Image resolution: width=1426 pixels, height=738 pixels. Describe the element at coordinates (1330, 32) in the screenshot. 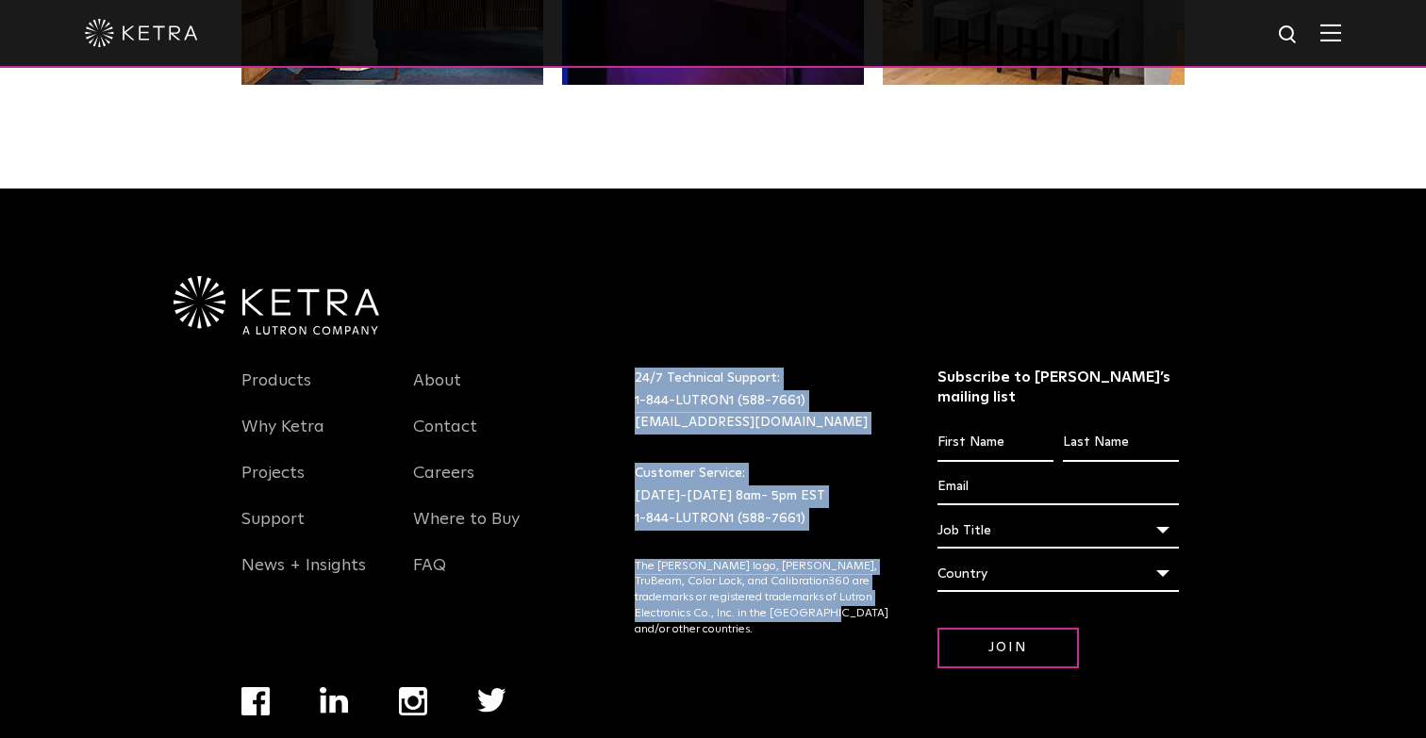

I see `img: Hamburger%20Nav.svg` at that location.